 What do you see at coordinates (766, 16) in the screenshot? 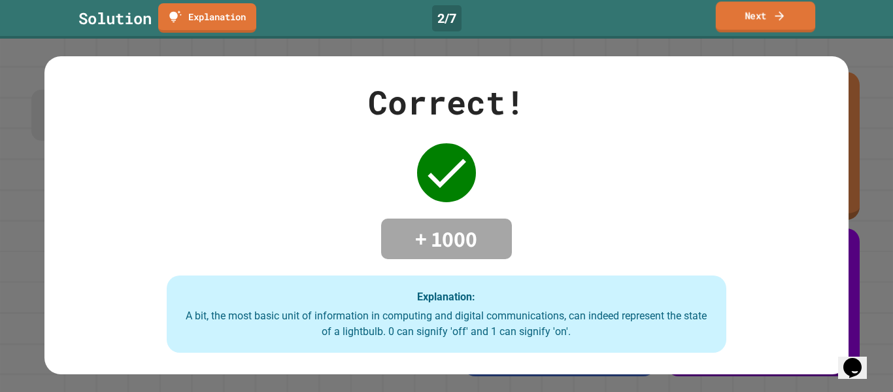
I see `a: Next` at bounding box center [766, 16].